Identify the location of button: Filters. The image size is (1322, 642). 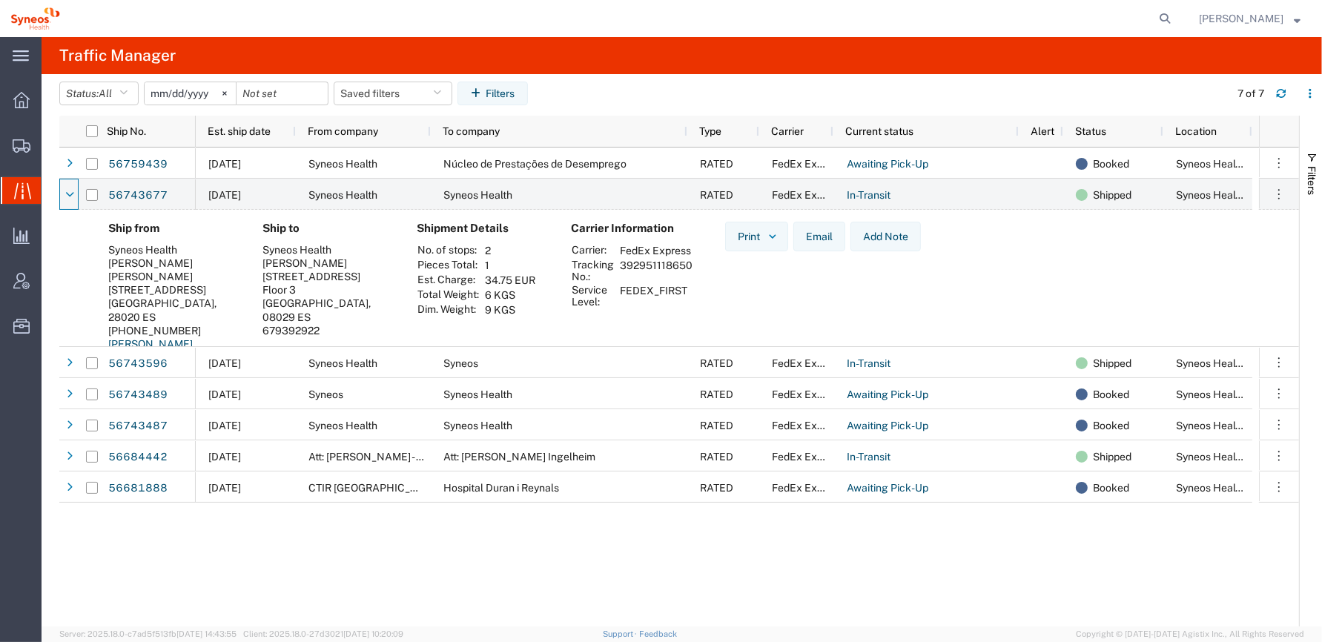
(492, 93).